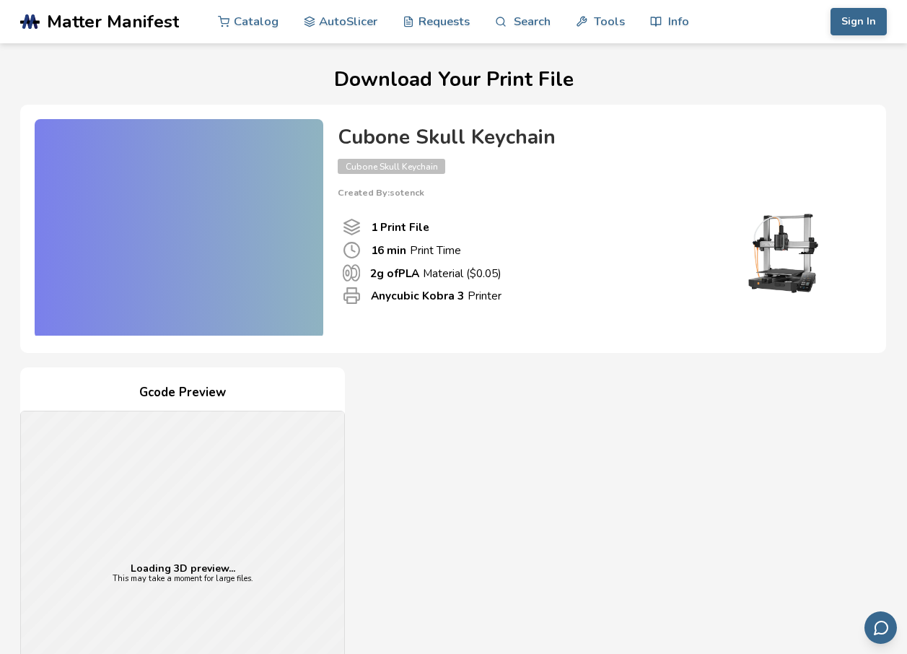  I want to click on span: Cubone Skull Keychain, so click(391, 166).